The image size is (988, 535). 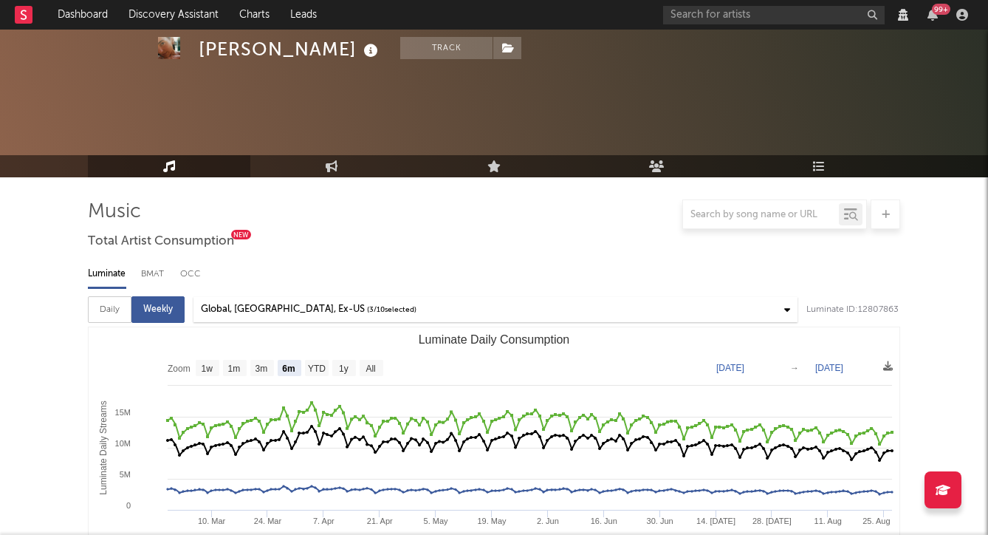 I want to click on button: Track, so click(x=446, y=48).